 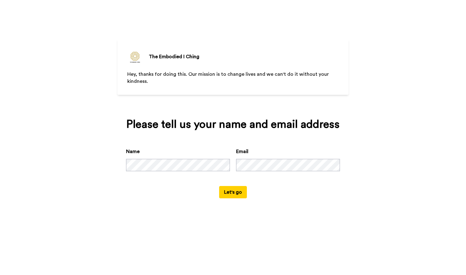 What do you see at coordinates (233, 125) in the screenshot?
I see `div: Please tell us your name and email address` at bounding box center [233, 125].